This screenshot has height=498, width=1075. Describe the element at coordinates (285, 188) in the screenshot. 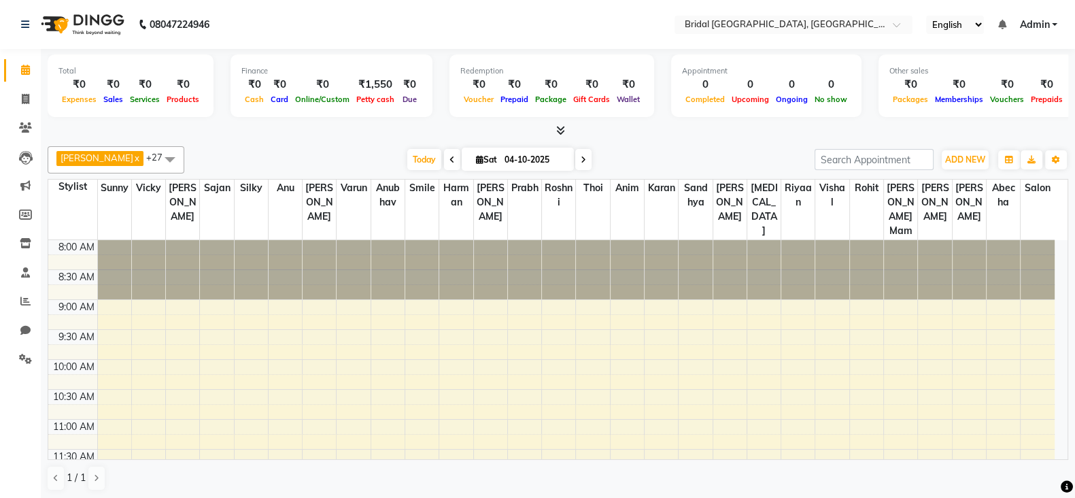

I see `span: Anu` at that location.